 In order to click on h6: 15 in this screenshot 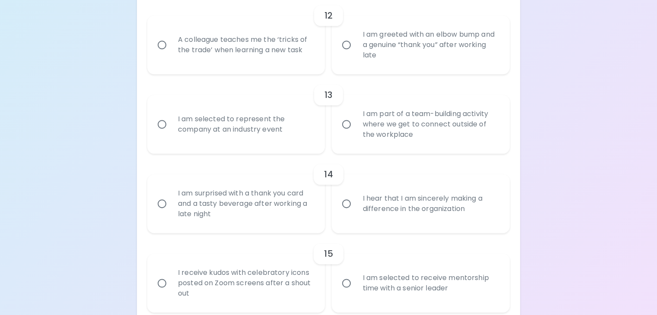, I will do `click(328, 254)`.